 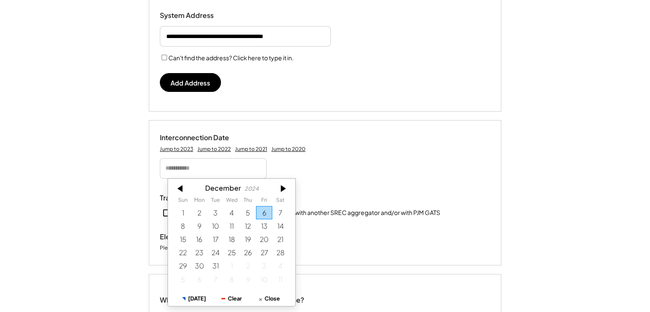 What do you see at coordinates (199, 212) in the screenshot?
I see `div: 12/02/2024` at bounding box center [199, 212].